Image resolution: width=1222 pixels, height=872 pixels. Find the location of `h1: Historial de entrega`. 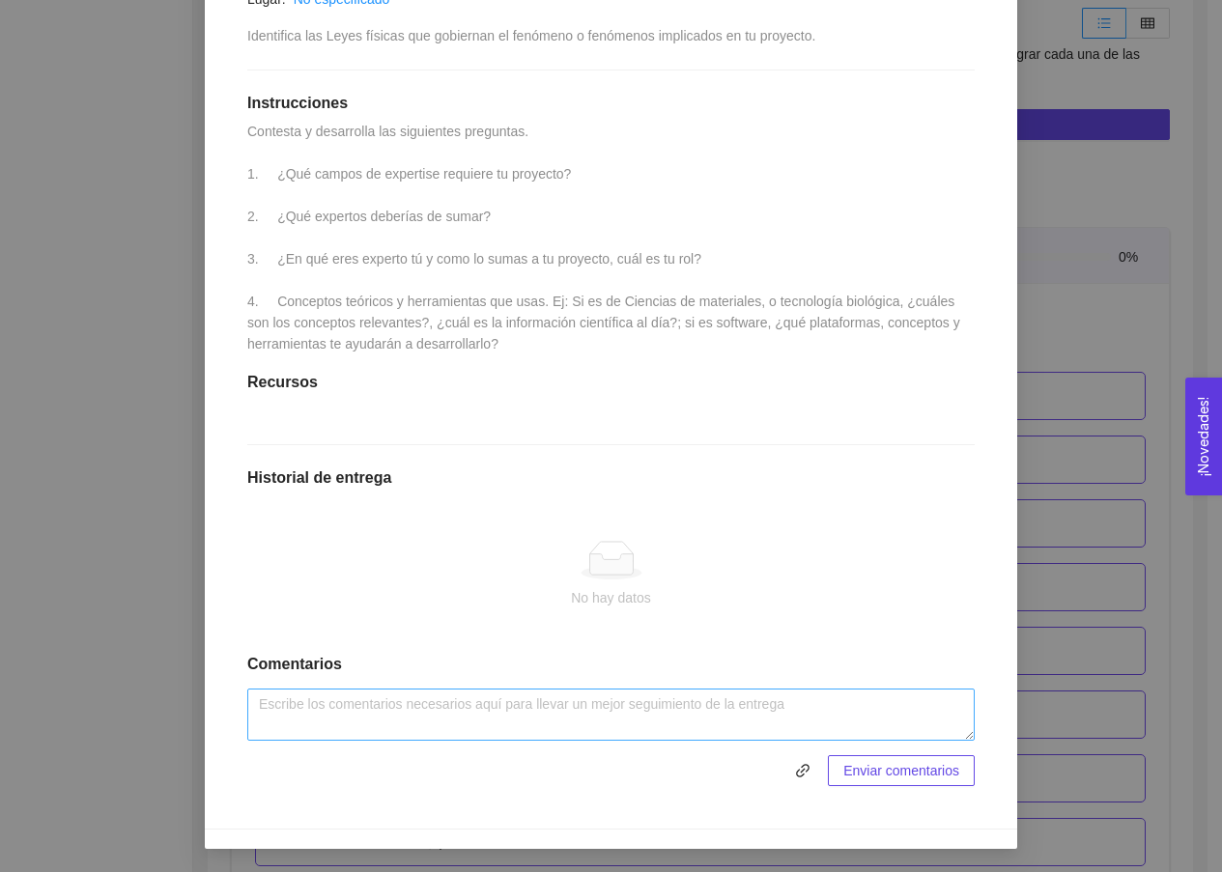

h1: Historial de entrega is located at coordinates (610, 478).